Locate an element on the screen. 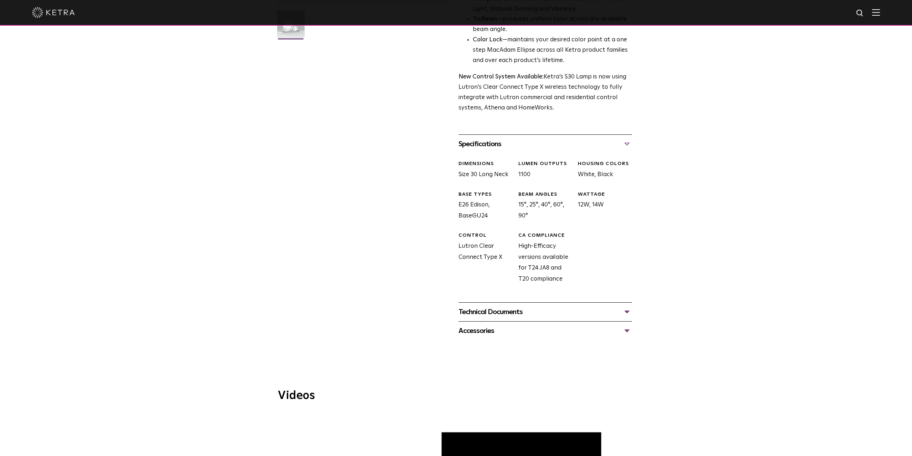 Image resolution: width=912 pixels, height=456 pixels. p: Ketra’s S30 Lamp is now using Lutron’s Clear Connect Type X wireless technology to fully integrat... is located at coordinates (545, 93).